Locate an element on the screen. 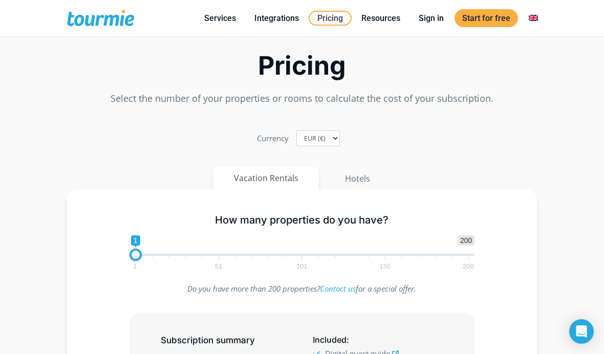 The image size is (604, 354). p: Select the number of your properties or rooms to calculate the cost of your subscription. is located at coordinates (302, 98).